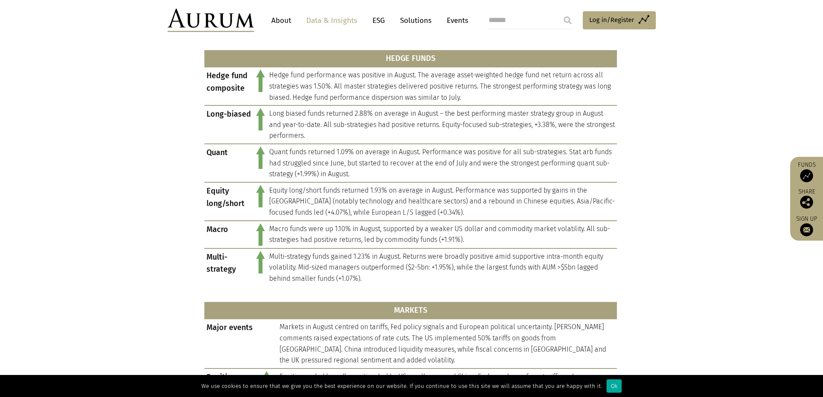  What do you see at coordinates (211, 20) in the screenshot?
I see `img: Aurum` at bounding box center [211, 20].